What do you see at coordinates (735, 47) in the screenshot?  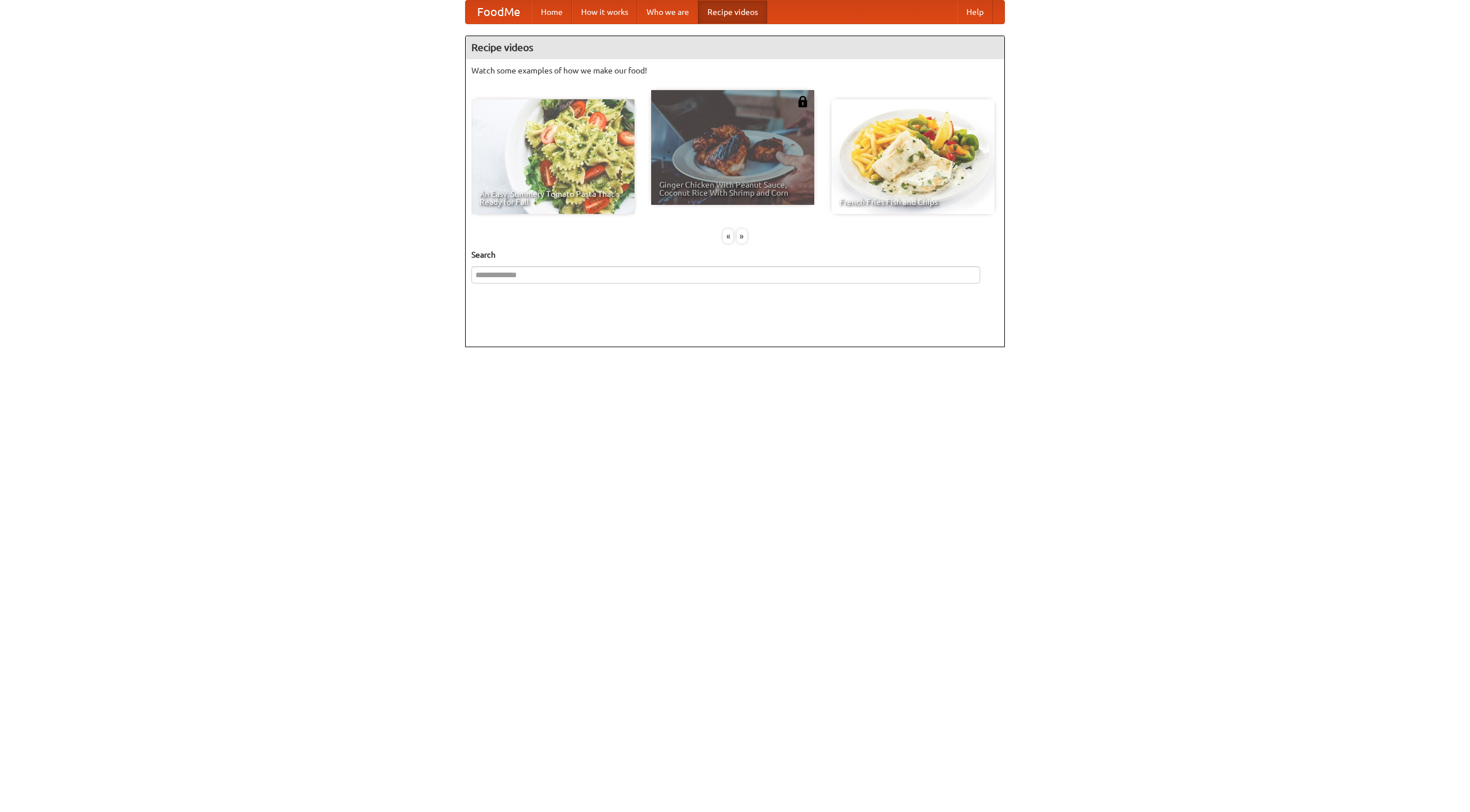 I see `h4: Recipe videos` at bounding box center [735, 47].